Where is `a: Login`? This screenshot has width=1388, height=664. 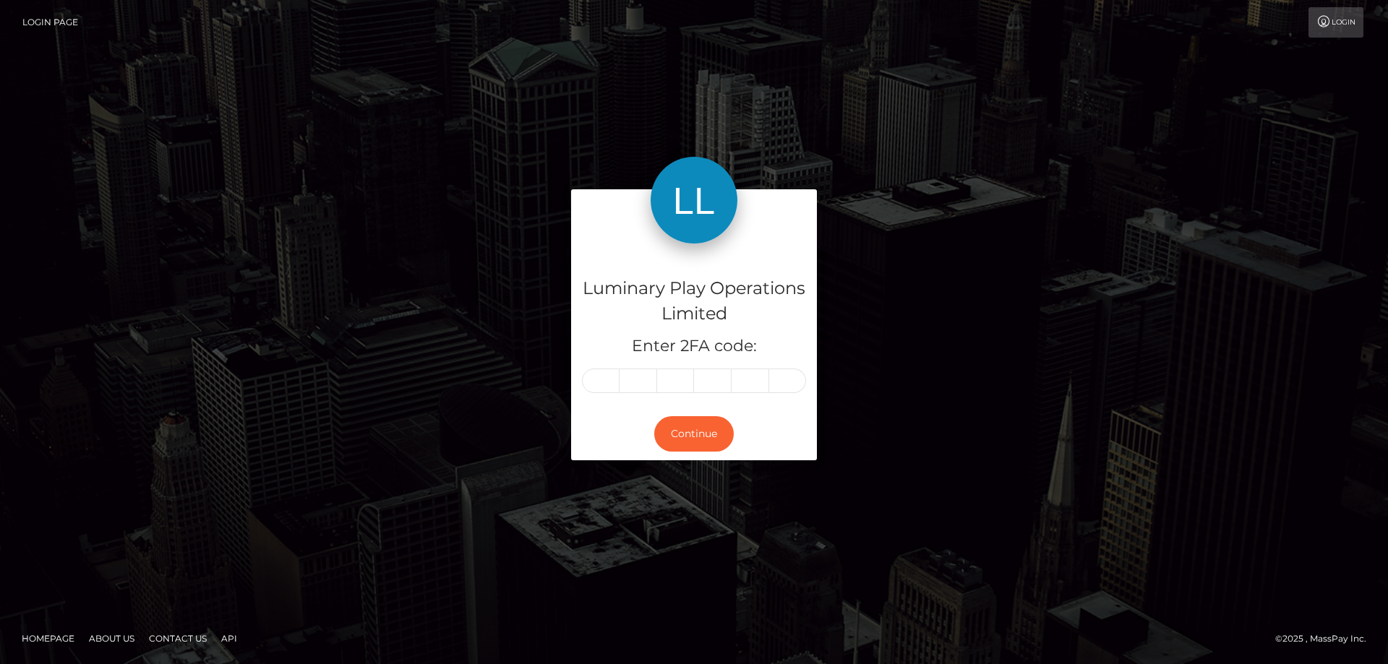
a: Login is located at coordinates (1336, 22).